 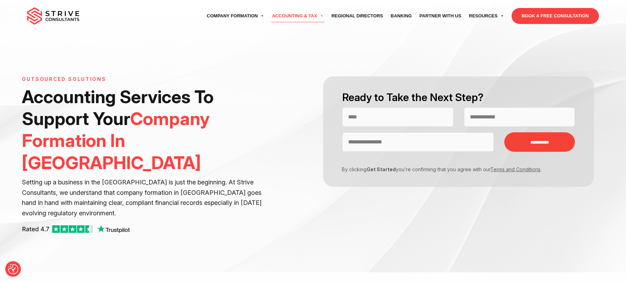 I want to click on a: Accounting & Tax, so click(x=298, y=16).